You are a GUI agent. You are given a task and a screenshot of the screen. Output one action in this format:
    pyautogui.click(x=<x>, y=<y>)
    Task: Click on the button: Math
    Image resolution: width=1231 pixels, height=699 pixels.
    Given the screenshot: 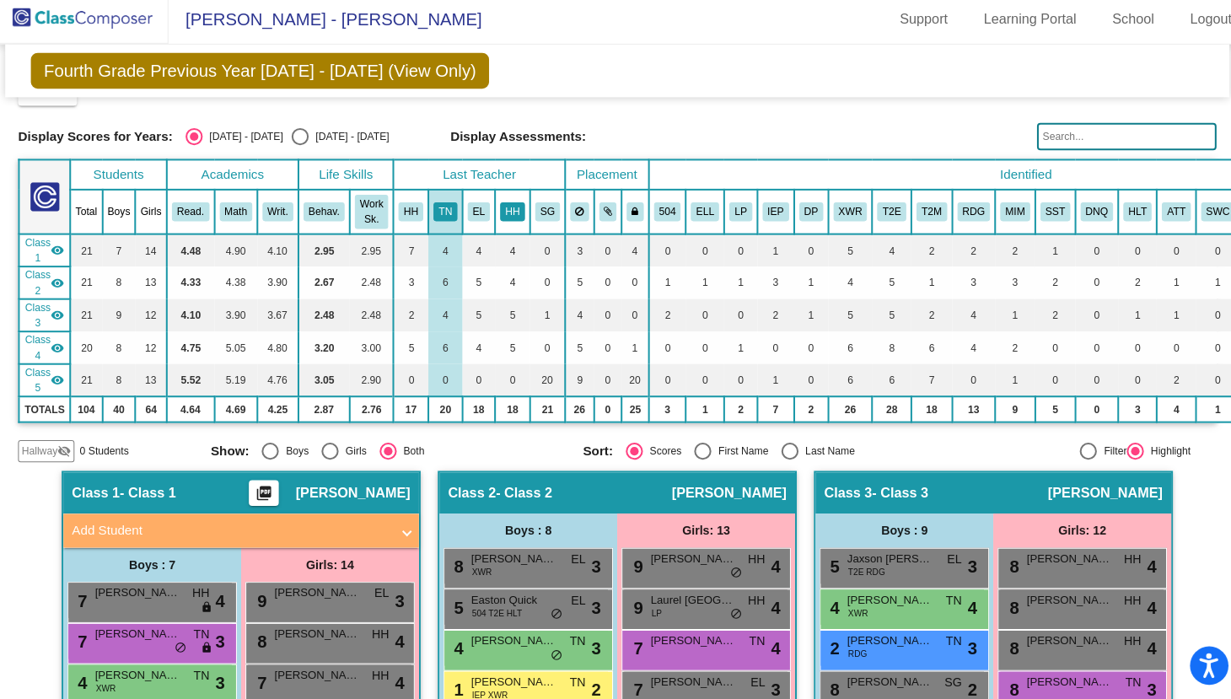 What is the action you would take?
    pyautogui.click(x=235, y=216)
    